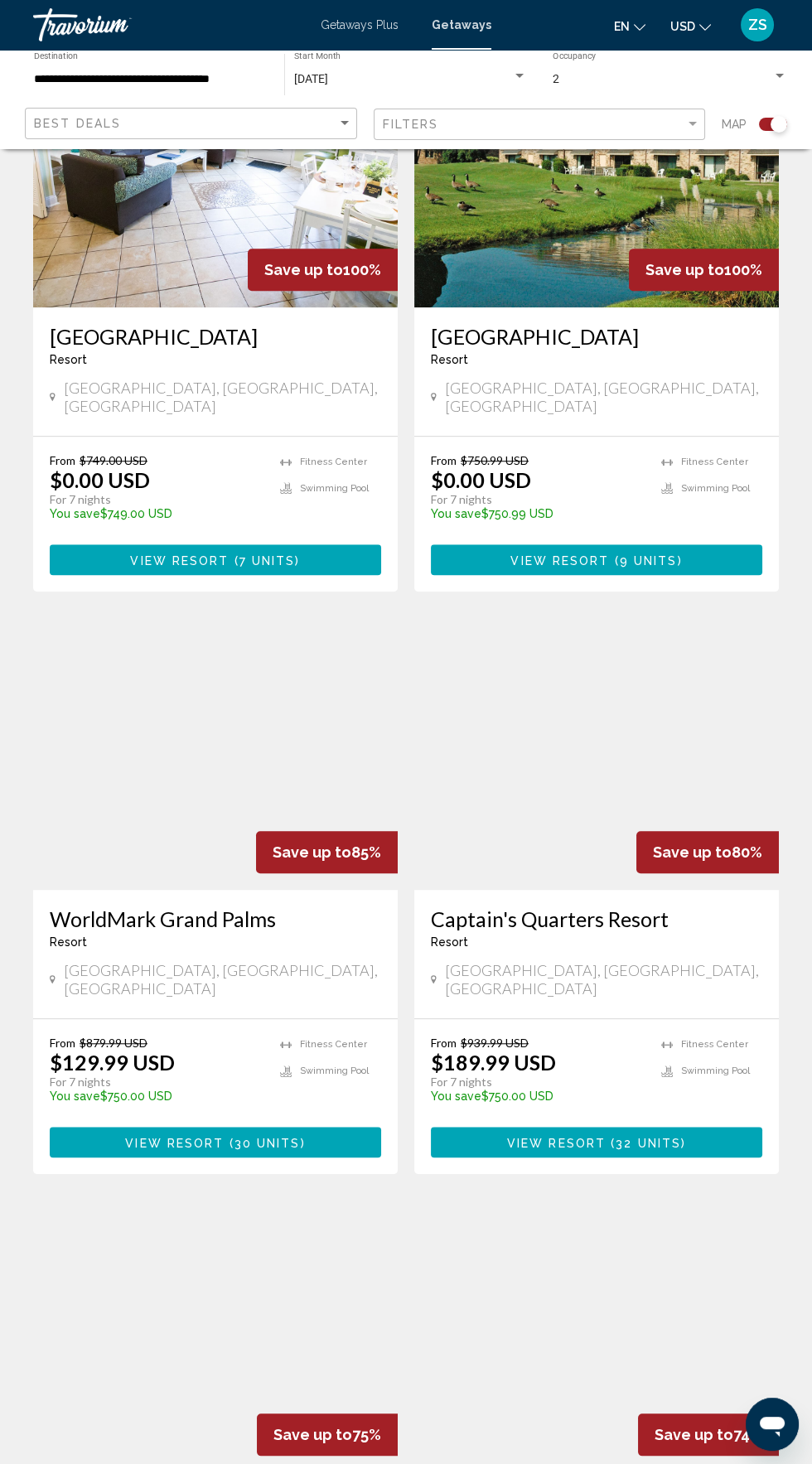 Image resolution: width=812 pixels, height=1464 pixels. I want to click on button: User Menu, so click(758, 25).